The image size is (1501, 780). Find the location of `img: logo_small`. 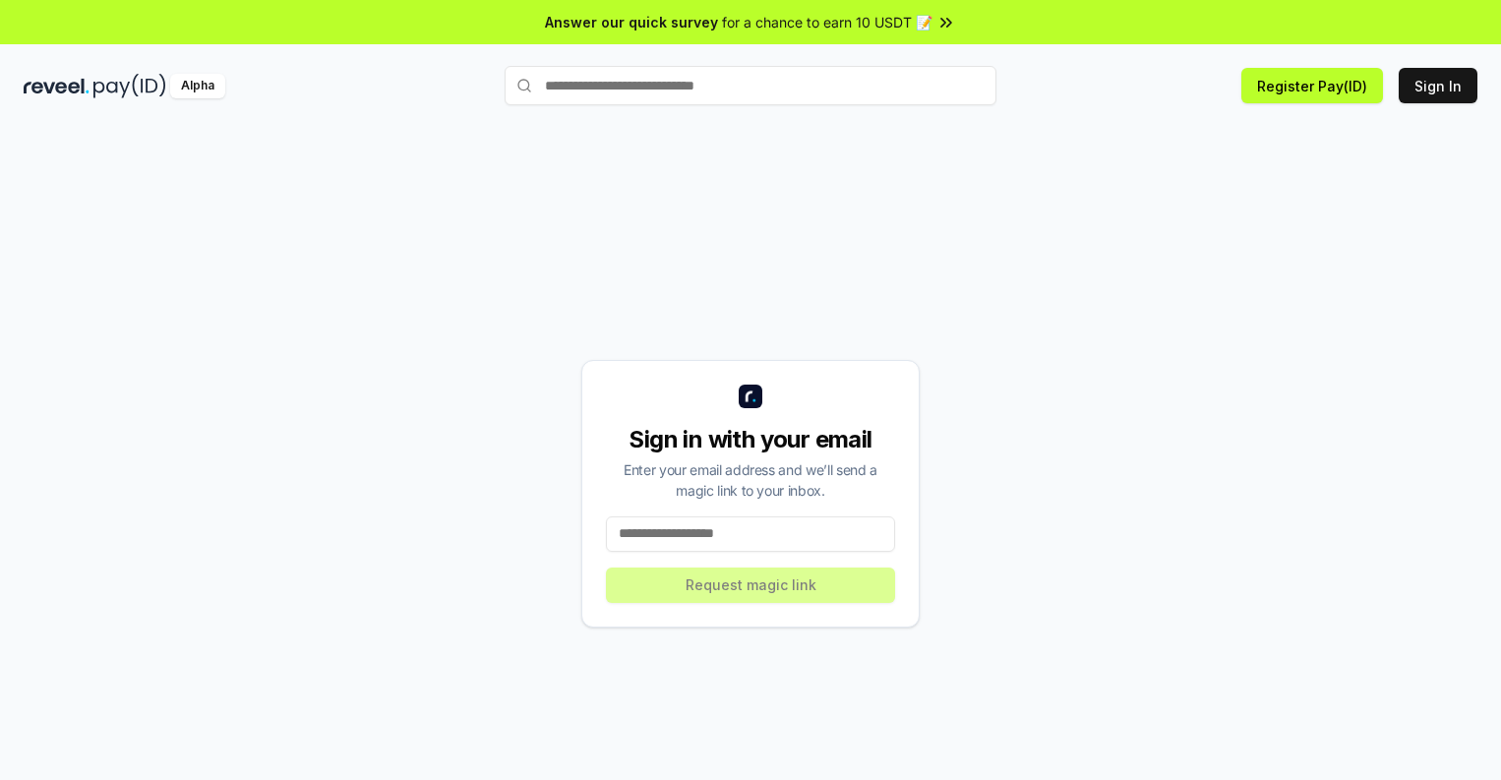

img: logo_small is located at coordinates (750, 396).